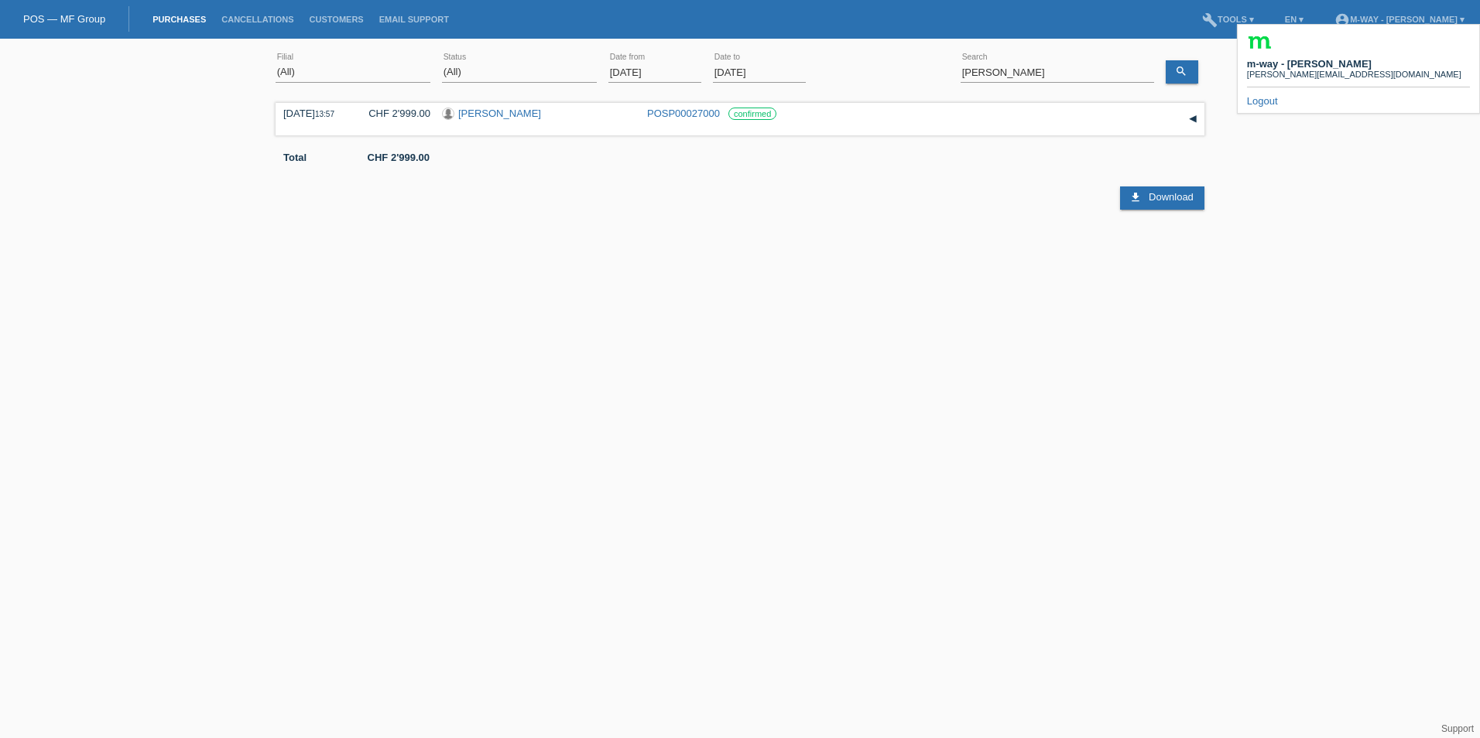 The height and width of the screenshot is (738, 1480). Describe the element at coordinates (324, 114) in the screenshot. I see `span: 13:57` at that location.